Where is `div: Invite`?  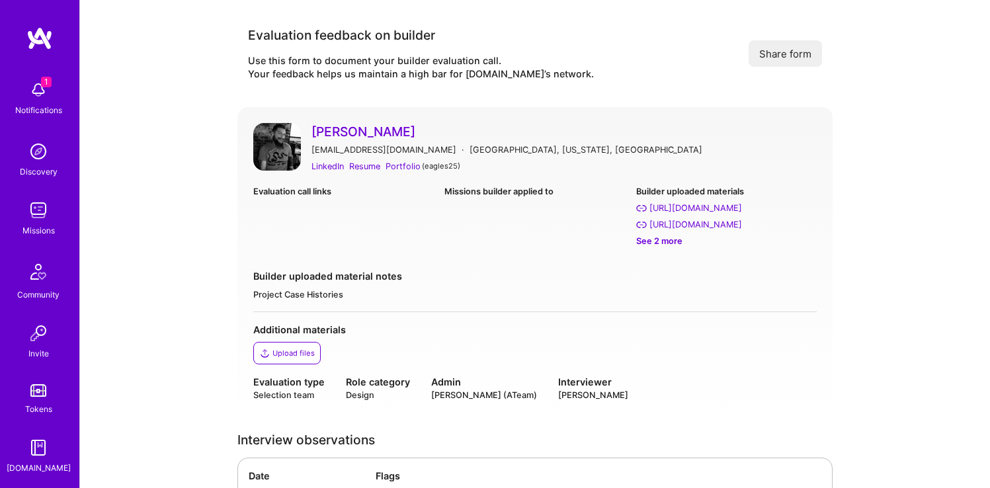 div: Invite is located at coordinates (38, 353).